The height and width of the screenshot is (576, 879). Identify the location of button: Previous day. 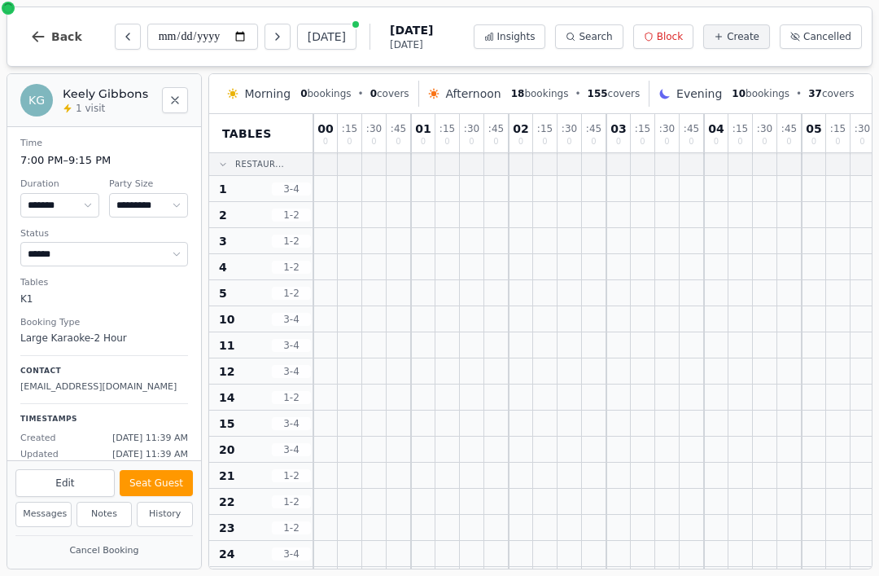
(128, 37).